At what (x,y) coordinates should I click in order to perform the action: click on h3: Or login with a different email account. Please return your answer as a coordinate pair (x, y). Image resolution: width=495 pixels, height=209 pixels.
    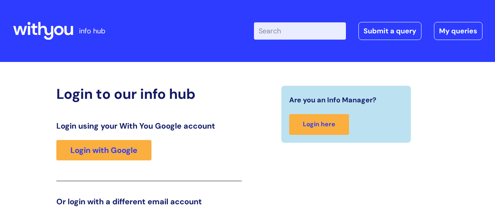
    Looking at the image, I should click on (149, 201).